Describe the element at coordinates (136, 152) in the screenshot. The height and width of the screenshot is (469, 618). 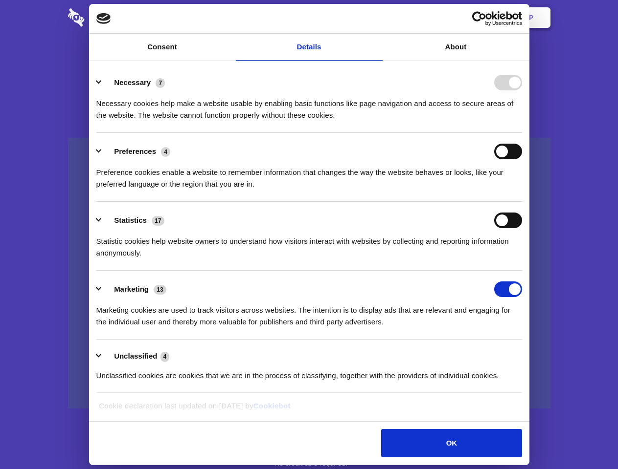
I see `button: Preferences (4)` at that location.